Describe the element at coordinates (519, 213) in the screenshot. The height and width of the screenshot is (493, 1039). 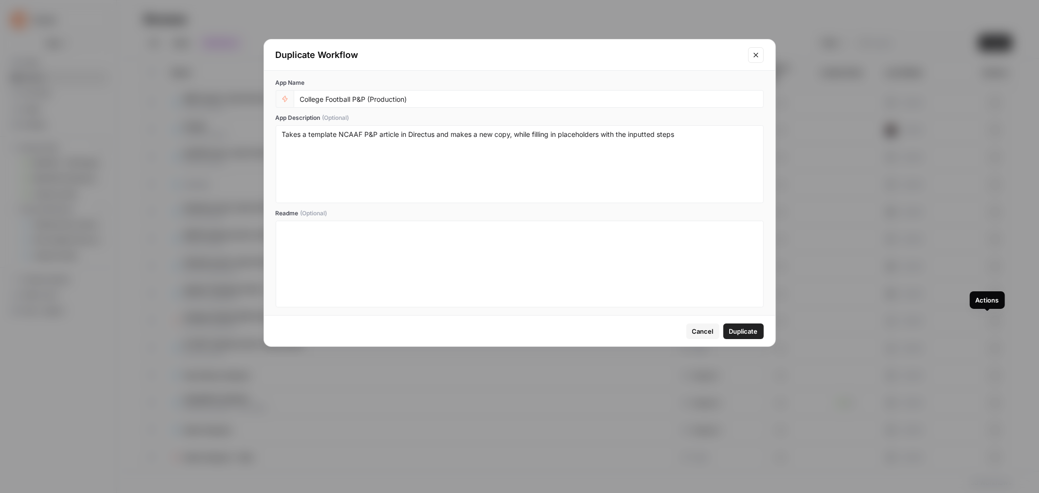
I see `label: Readme` at that location.